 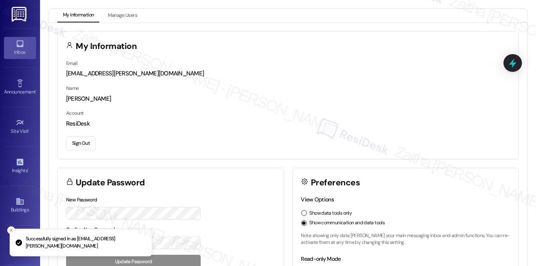 What do you see at coordinates (107, 46) in the screenshot?
I see `h3: My Information` at bounding box center [107, 46].